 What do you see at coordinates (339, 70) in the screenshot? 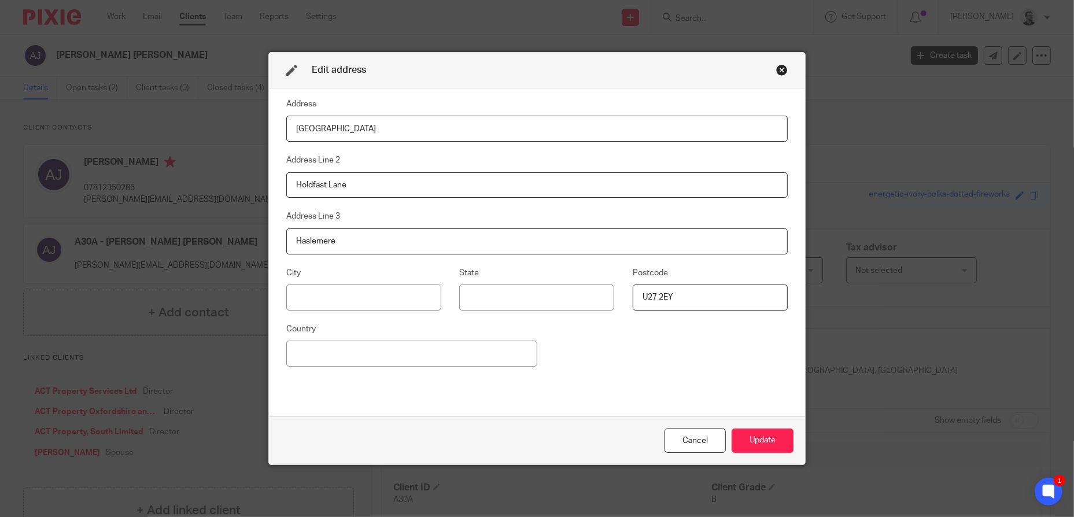
I see `span: Edit address` at bounding box center [339, 70].